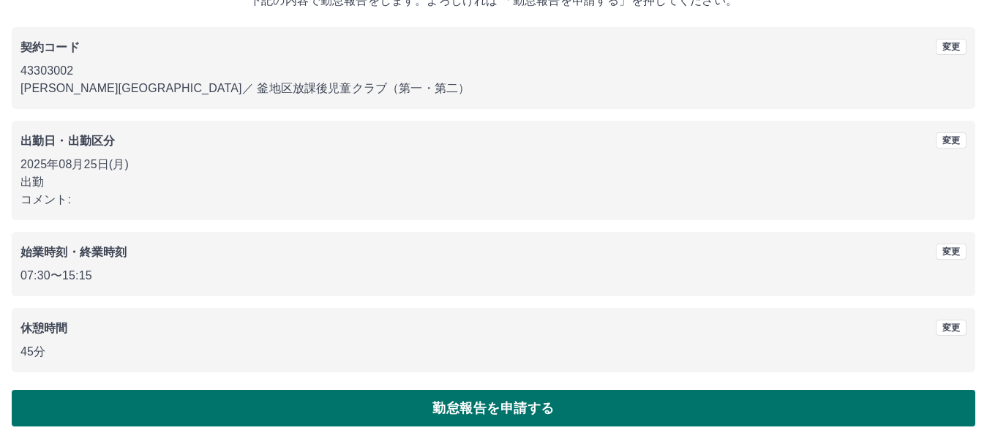  I want to click on b: 始業時刻・終業時刻, so click(73, 252).